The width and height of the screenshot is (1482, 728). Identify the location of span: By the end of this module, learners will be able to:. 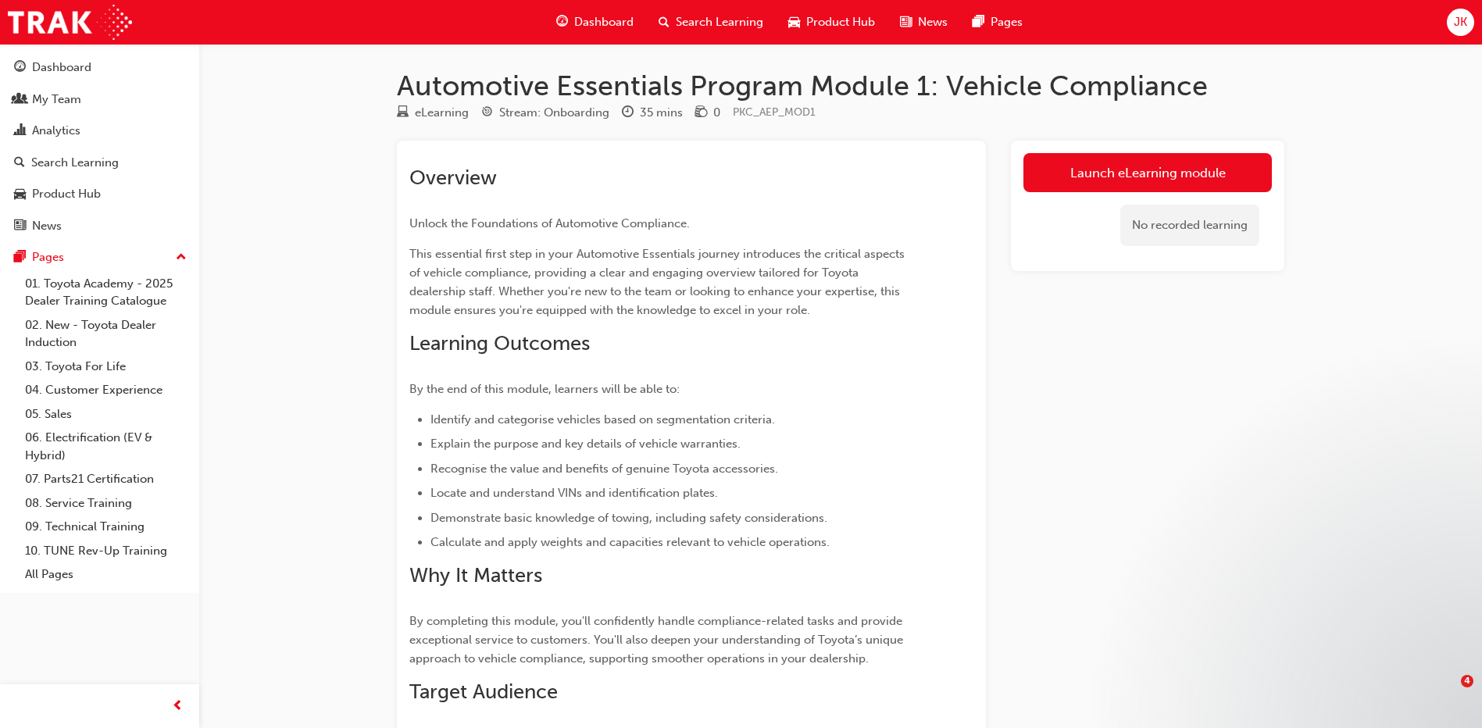
(544, 389).